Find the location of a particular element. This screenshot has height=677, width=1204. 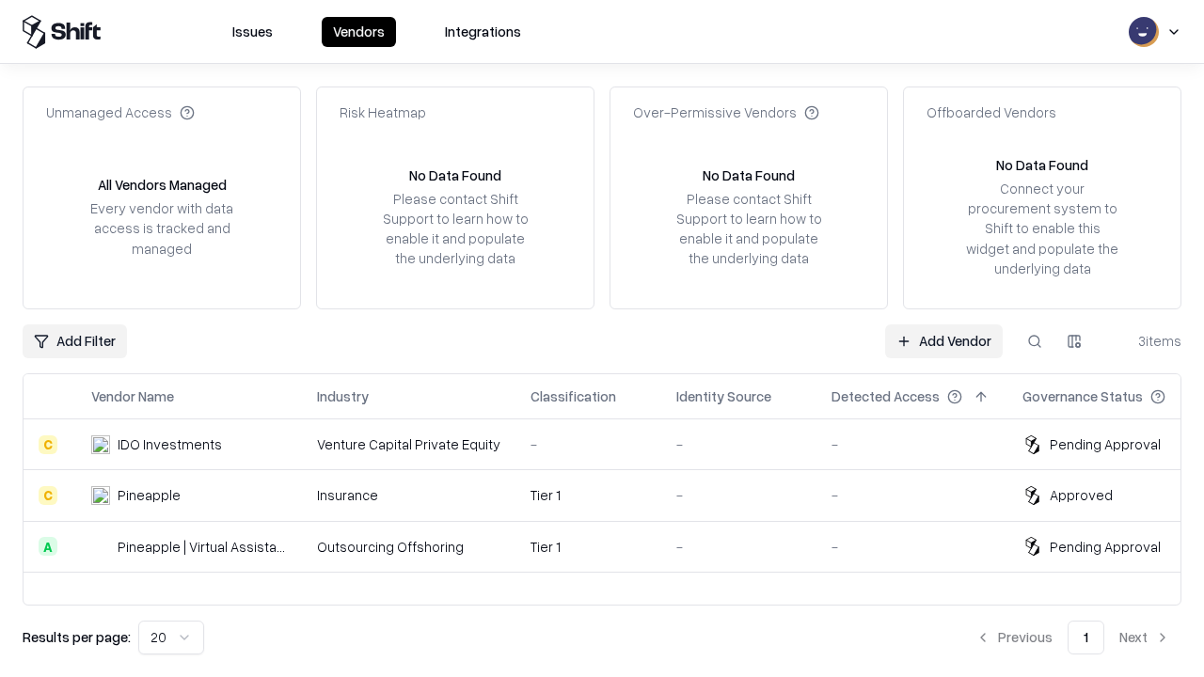

button: Add Filter is located at coordinates (74, 341).